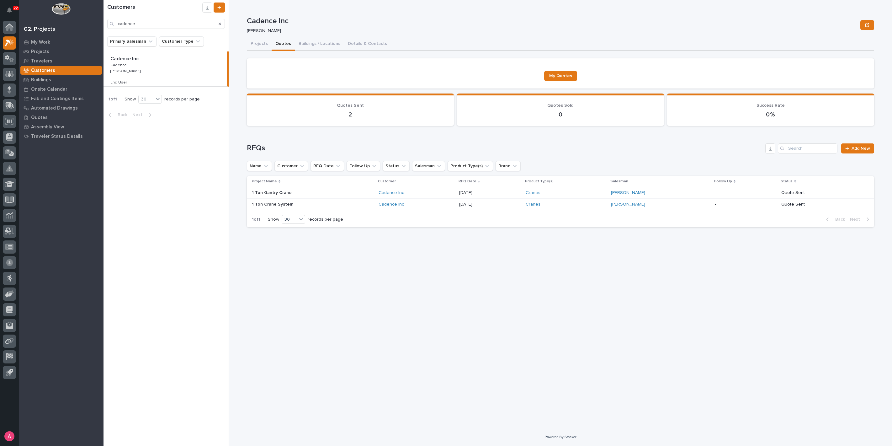  I want to click on a: Projects, so click(61, 51).